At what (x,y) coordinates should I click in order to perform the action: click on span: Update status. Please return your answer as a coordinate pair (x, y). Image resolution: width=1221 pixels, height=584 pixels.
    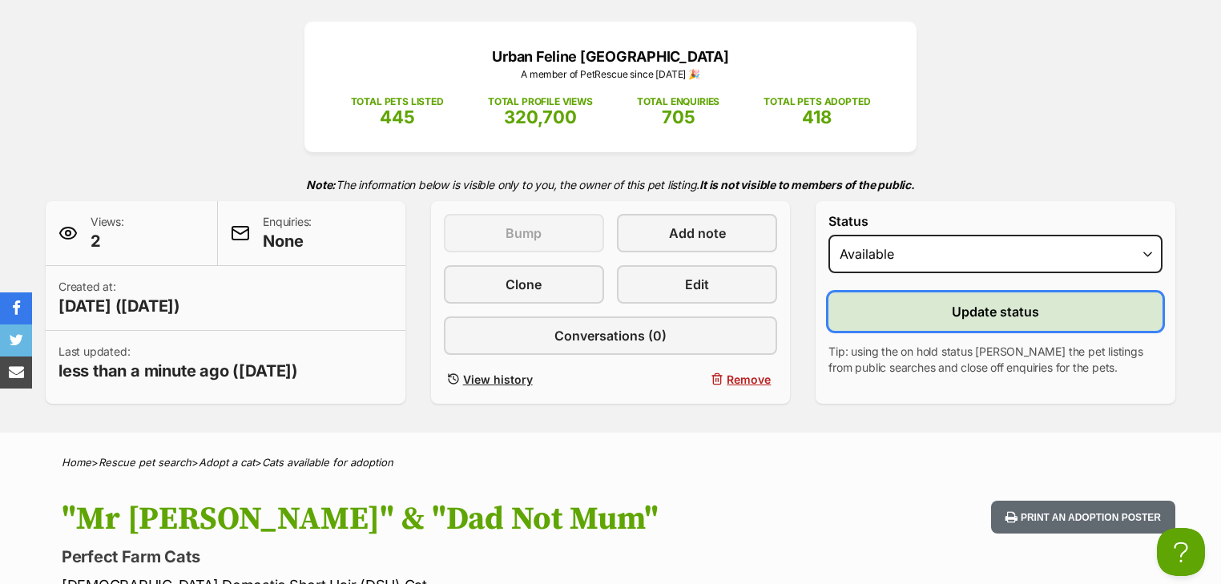
    Looking at the image, I should click on (995, 312).